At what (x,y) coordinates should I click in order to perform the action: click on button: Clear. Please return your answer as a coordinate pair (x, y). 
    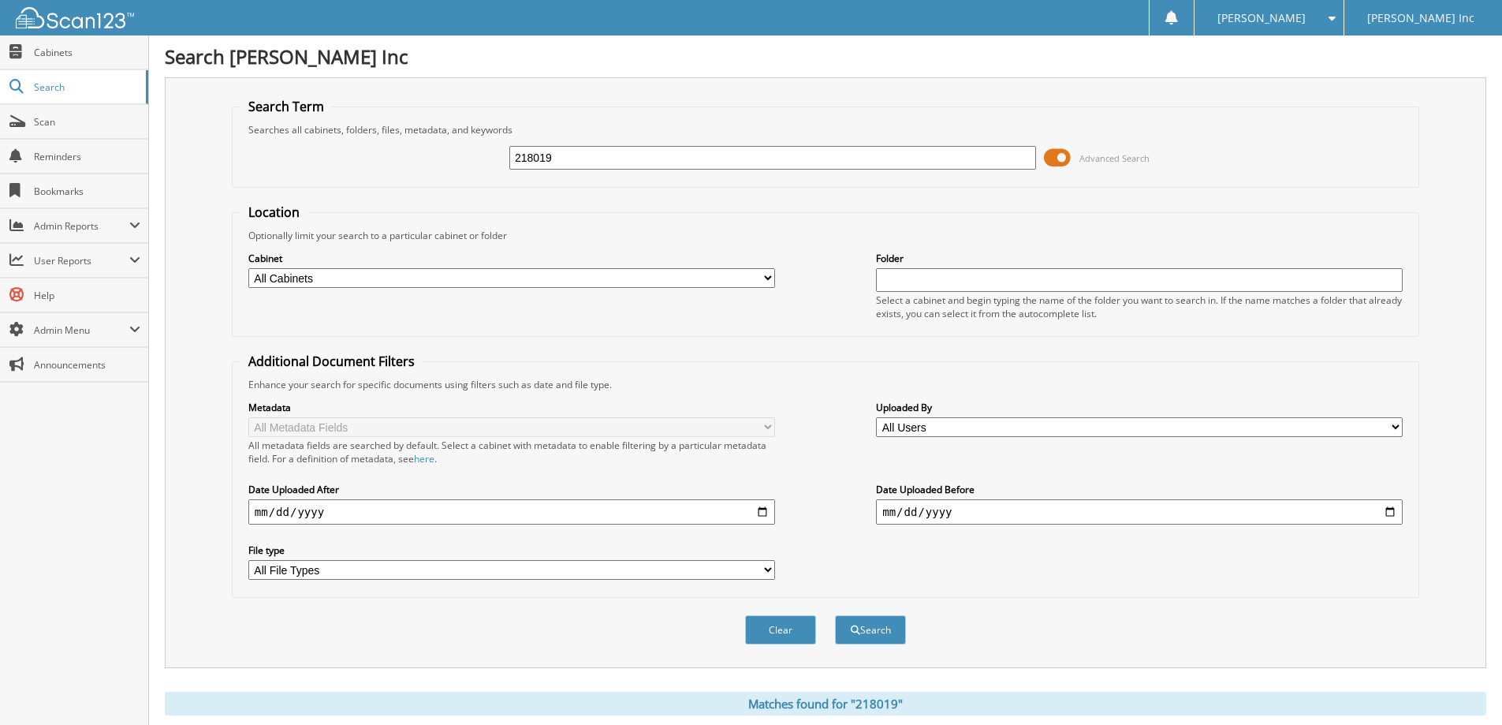
    Looking at the image, I should click on (781, 629).